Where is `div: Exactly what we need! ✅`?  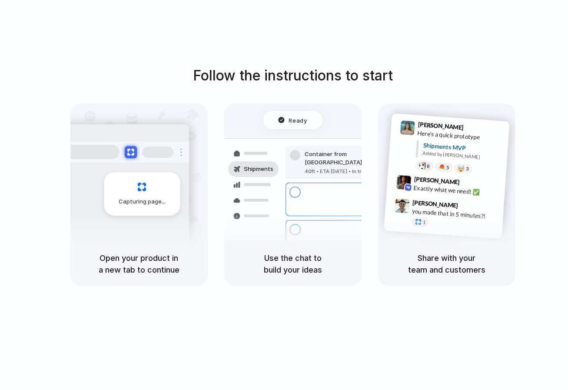
div: Exactly what we need! ✅ is located at coordinates (457, 190).